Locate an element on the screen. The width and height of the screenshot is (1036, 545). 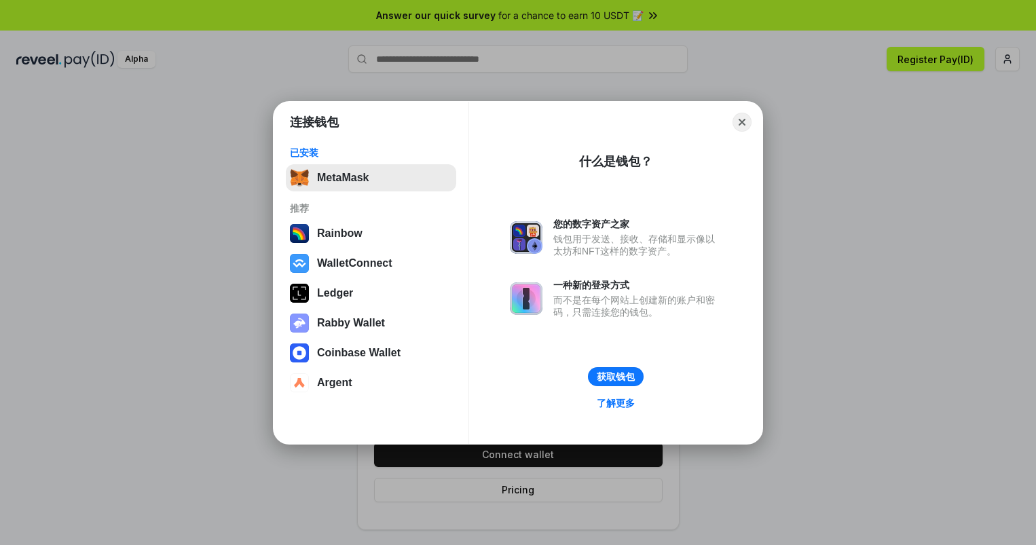
button: Coinbase Wallet is located at coordinates (371, 353).